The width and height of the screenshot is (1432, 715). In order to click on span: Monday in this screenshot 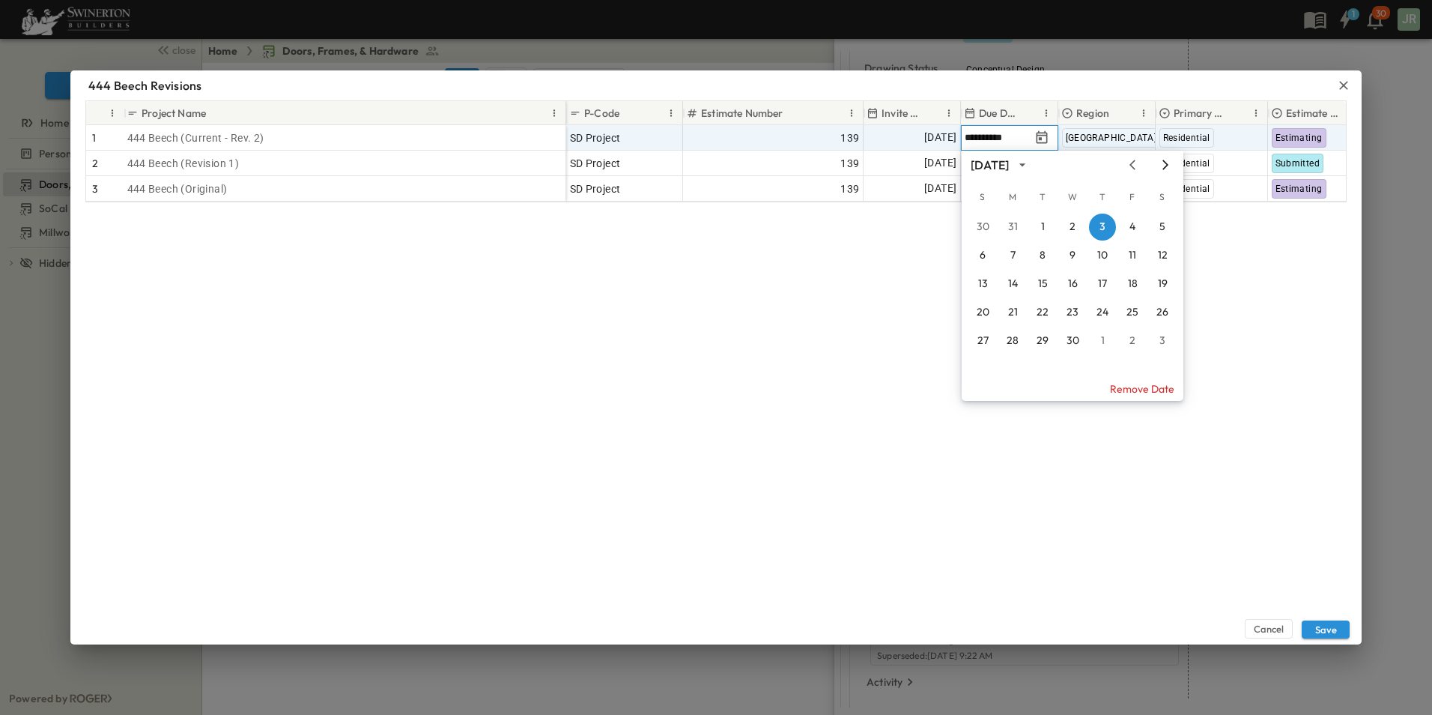, I will do `click(1013, 197)`.